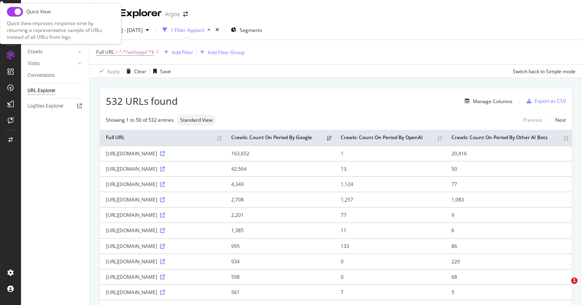  Describe the element at coordinates (508, 230) in the screenshot. I see `td: 6` at that location.